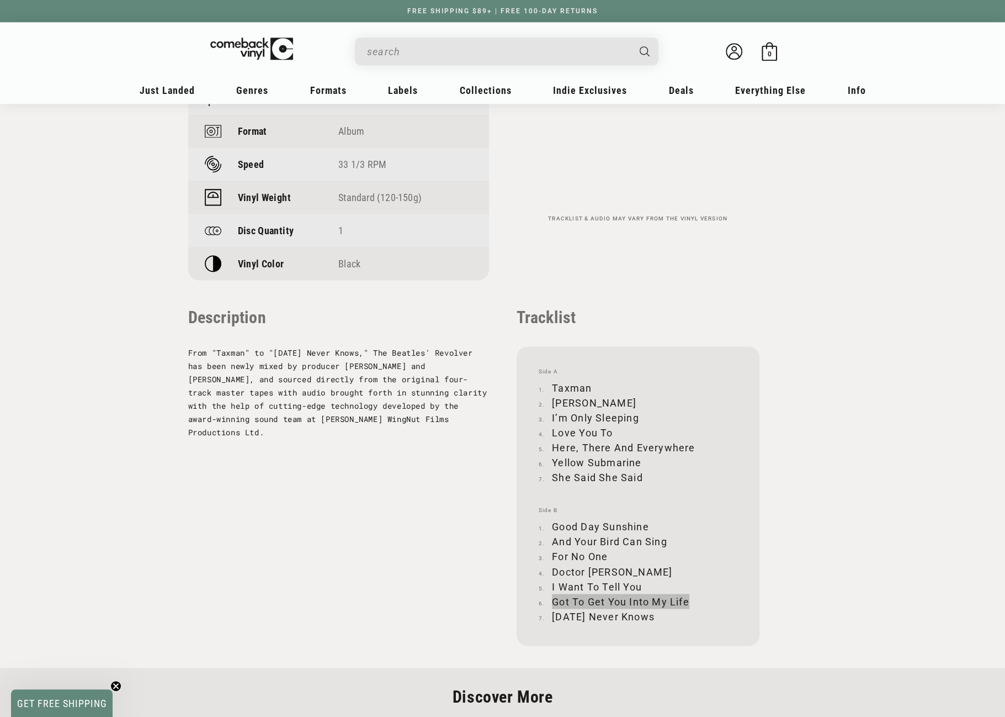  What do you see at coordinates (507, 51) in the screenshot?
I see `div: Search` at bounding box center [507, 51].